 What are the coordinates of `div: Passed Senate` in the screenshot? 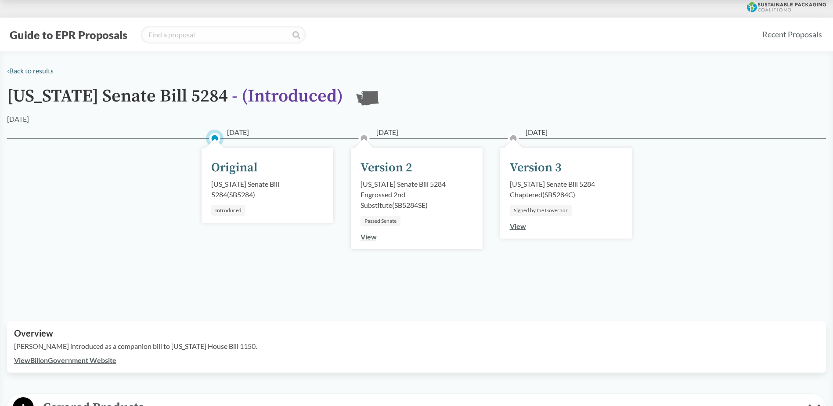 It's located at (380, 221).